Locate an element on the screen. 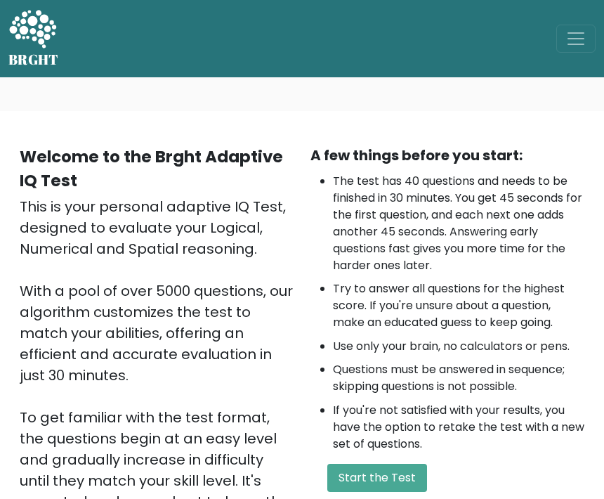  b: Welcome to the Brght Adaptive IQ Test is located at coordinates (151, 169).